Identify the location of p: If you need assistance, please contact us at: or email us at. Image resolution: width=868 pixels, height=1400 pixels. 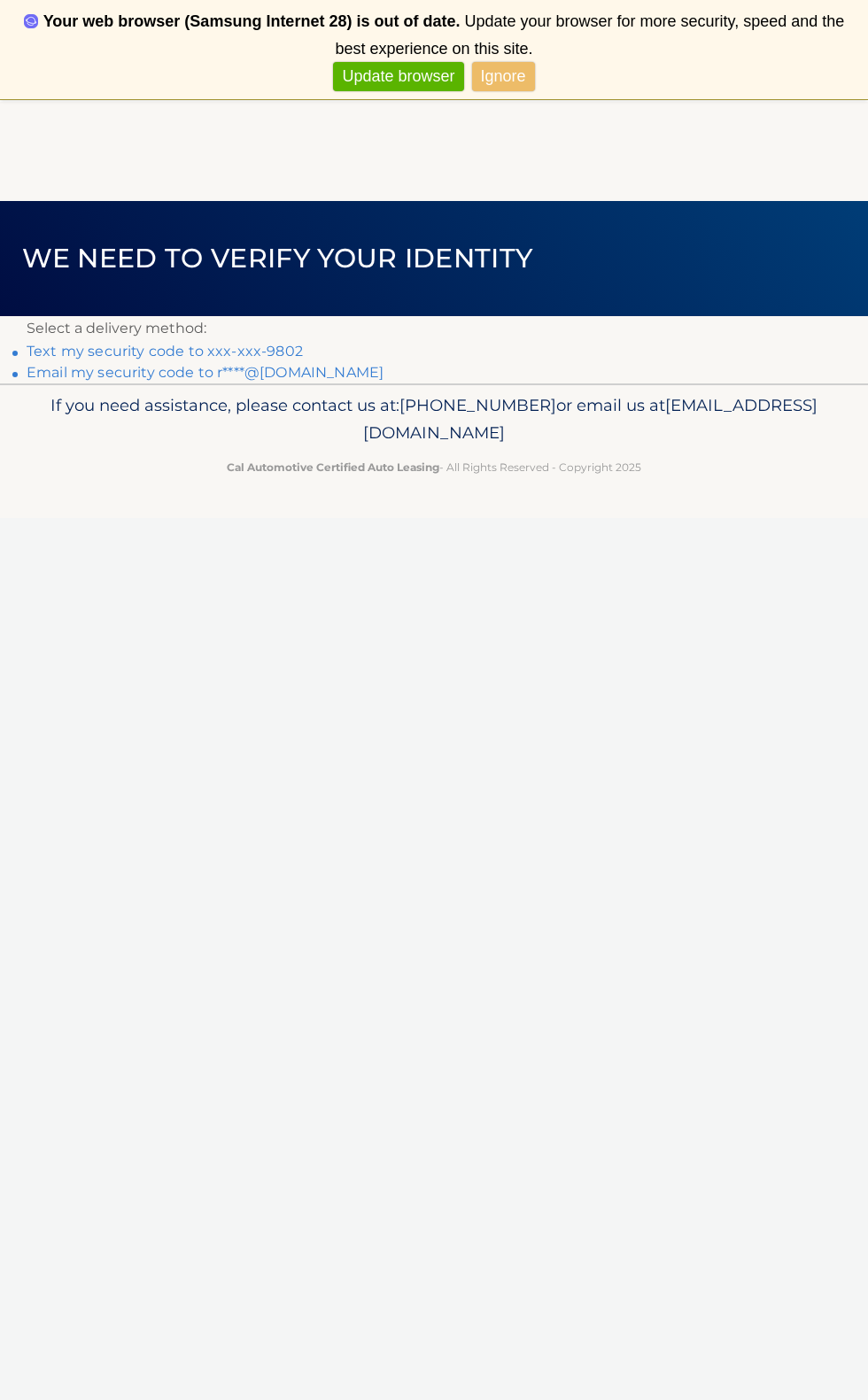
(434, 420).